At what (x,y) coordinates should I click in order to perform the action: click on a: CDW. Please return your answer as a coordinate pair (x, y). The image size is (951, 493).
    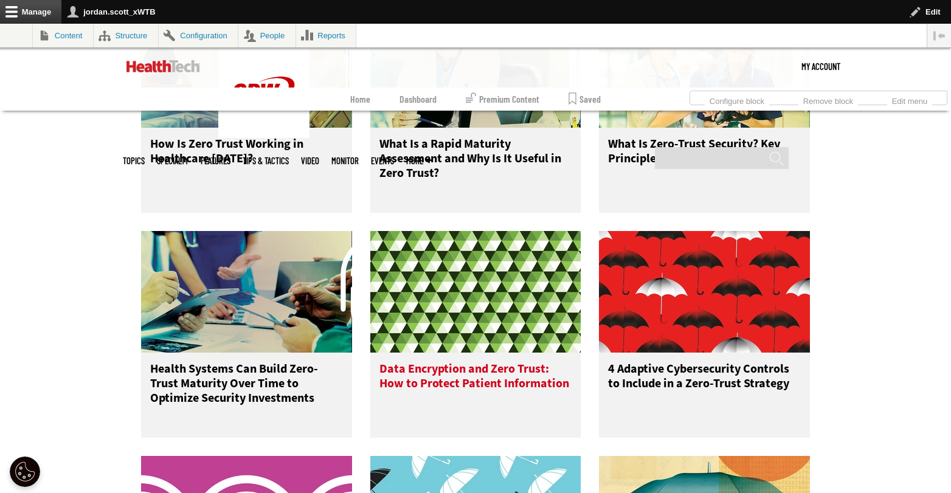
    Looking at the image, I should click on (264, 134).